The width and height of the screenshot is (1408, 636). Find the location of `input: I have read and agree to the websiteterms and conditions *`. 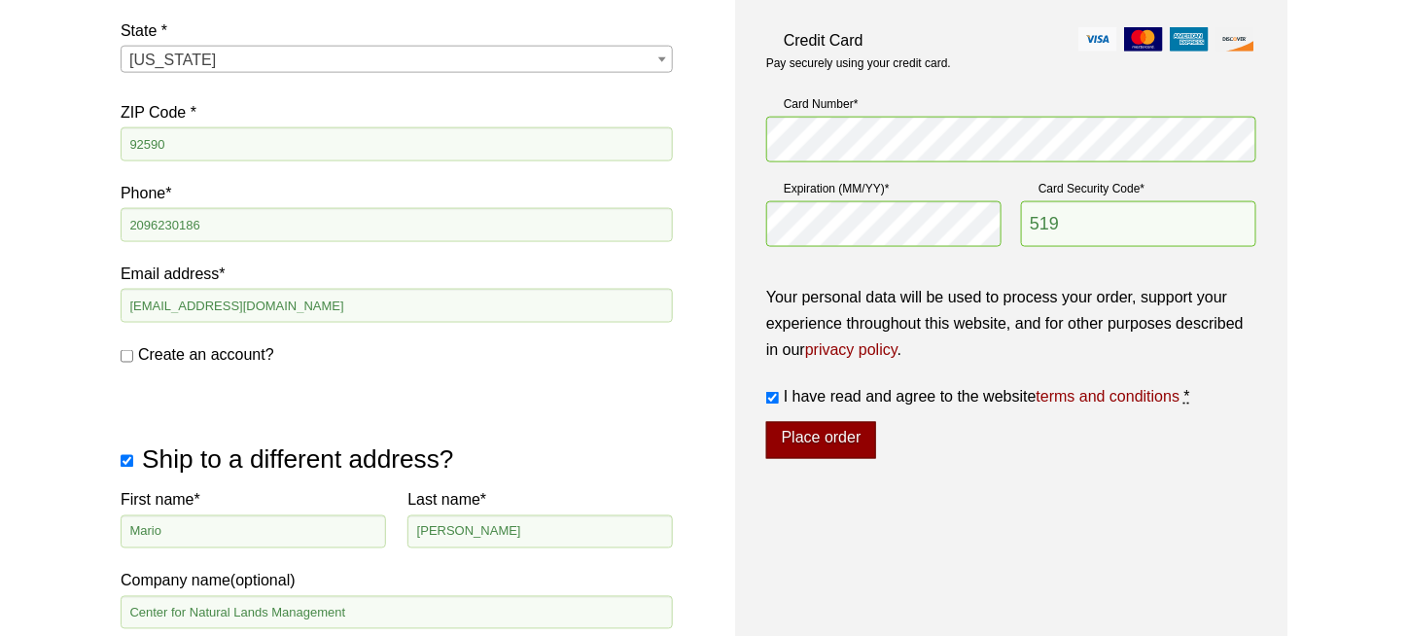

input: I have read and agree to the websiteterms and conditions * is located at coordinates (772, 398).